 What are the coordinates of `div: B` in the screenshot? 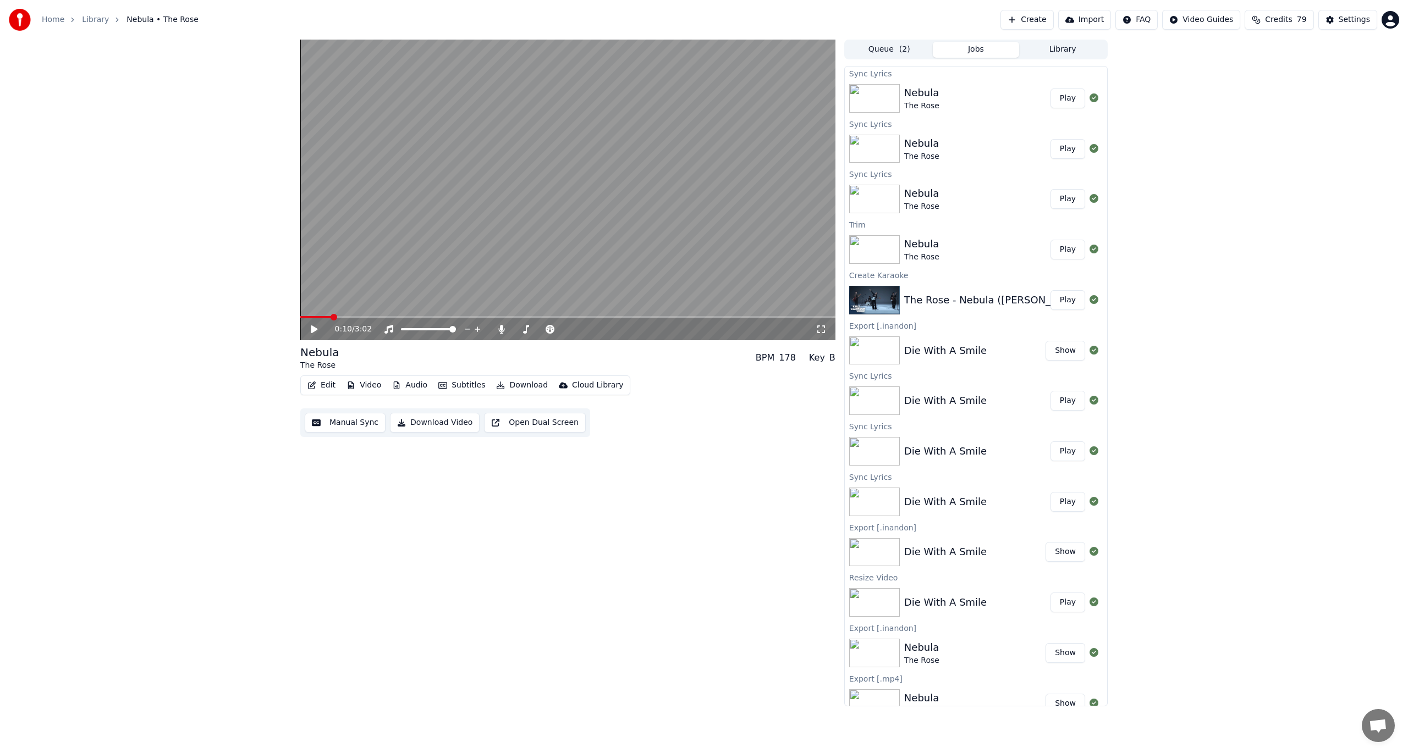 It's located at (832, 358).